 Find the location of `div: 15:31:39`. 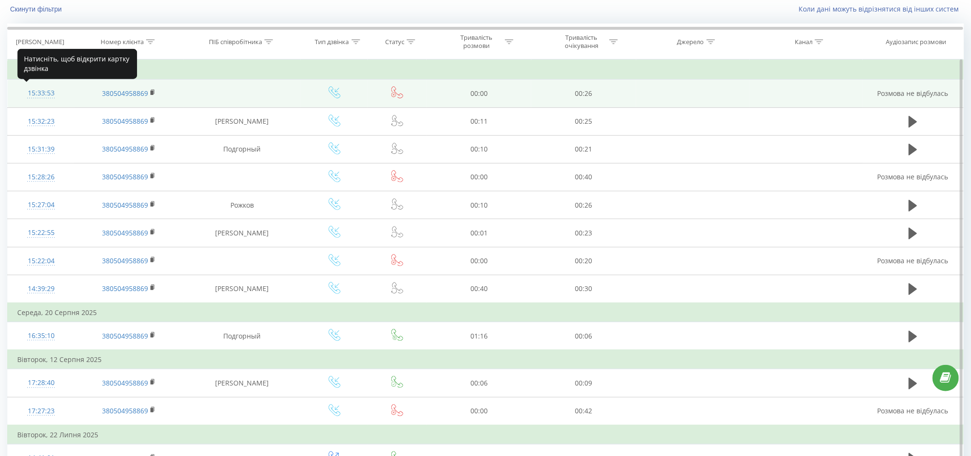

div: 15:31:39 is located at coordinates (41, 149).